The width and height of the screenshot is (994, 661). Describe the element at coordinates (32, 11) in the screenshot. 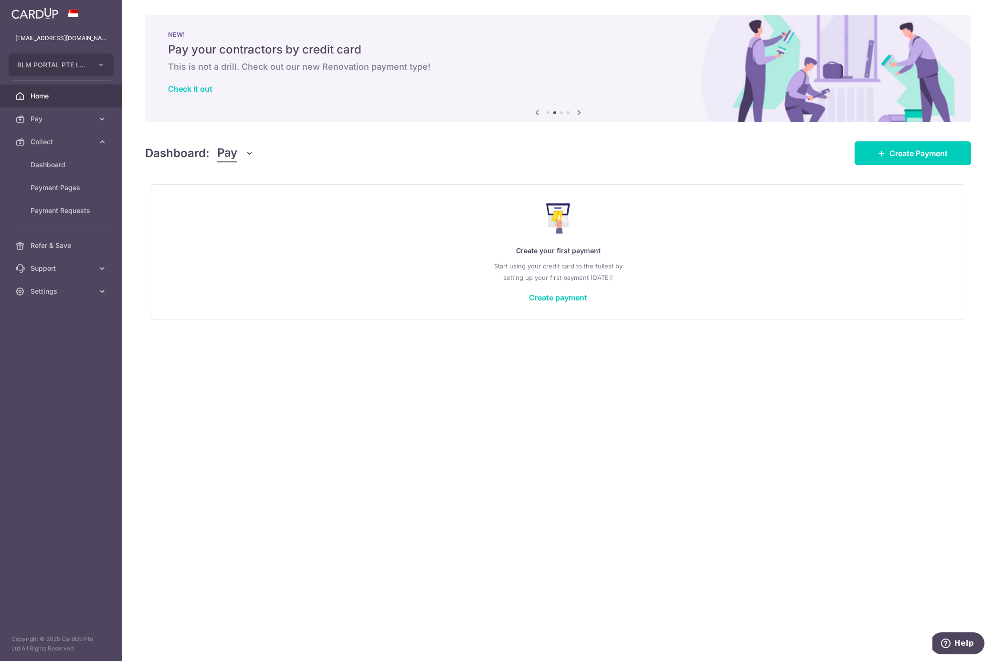

I see `span: Help` at that location.